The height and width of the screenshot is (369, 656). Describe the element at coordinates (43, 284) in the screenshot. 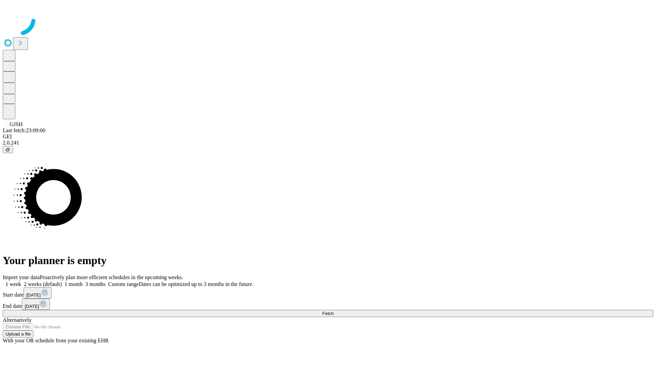

I see `span: 2 weeks (default)` at that location.